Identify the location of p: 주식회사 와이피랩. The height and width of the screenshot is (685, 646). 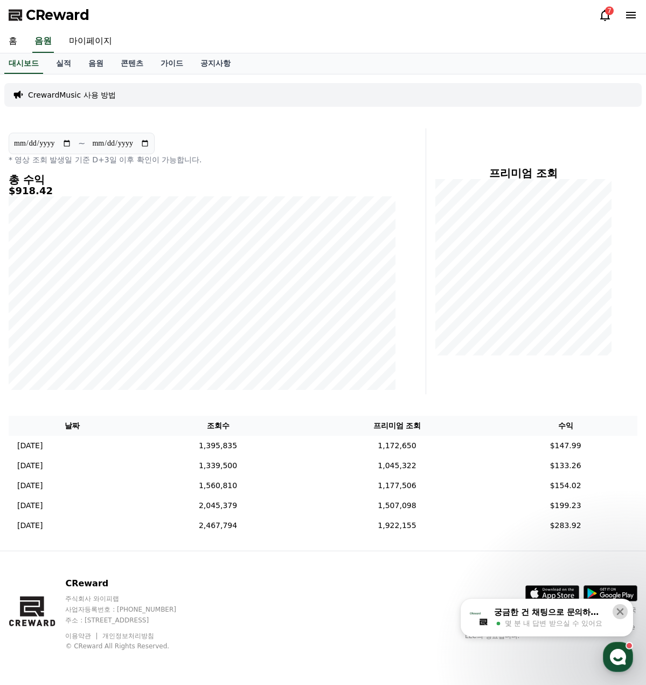
(131, 598).